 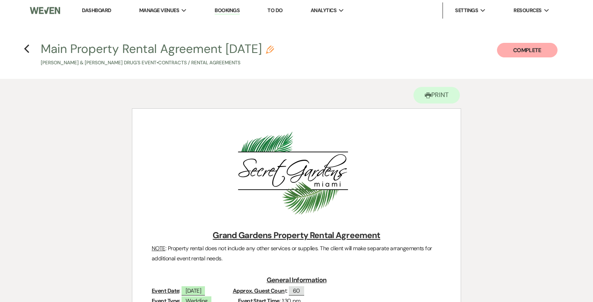 What do you see at coordinates (159, 248) in the screenshot?
I see `u: NOTE` at bounding box center [159, 248].